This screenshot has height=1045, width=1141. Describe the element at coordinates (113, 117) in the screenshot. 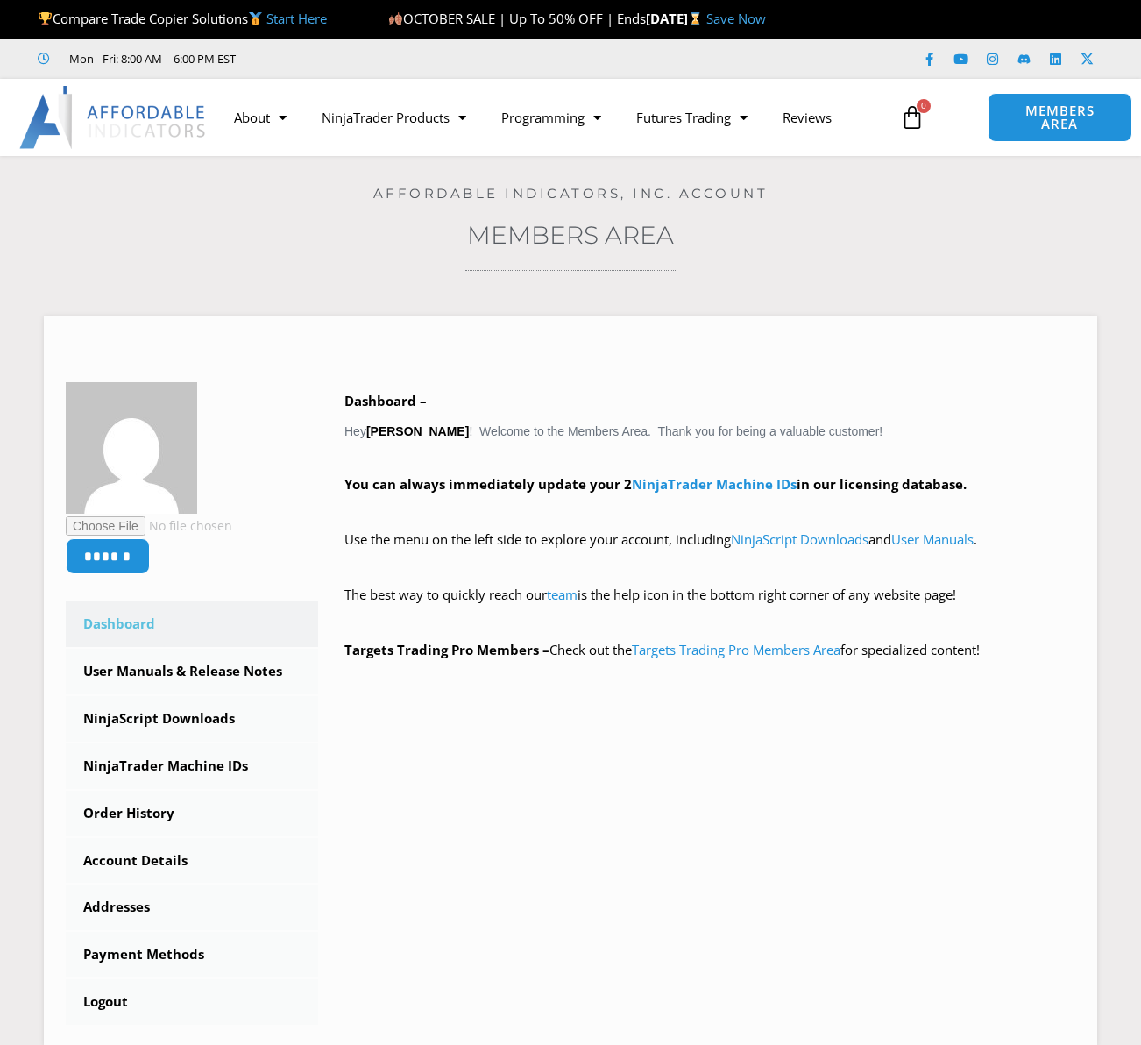

I see `img: LogoAI | Affordable Indicators – NinjaTrader` at that location.